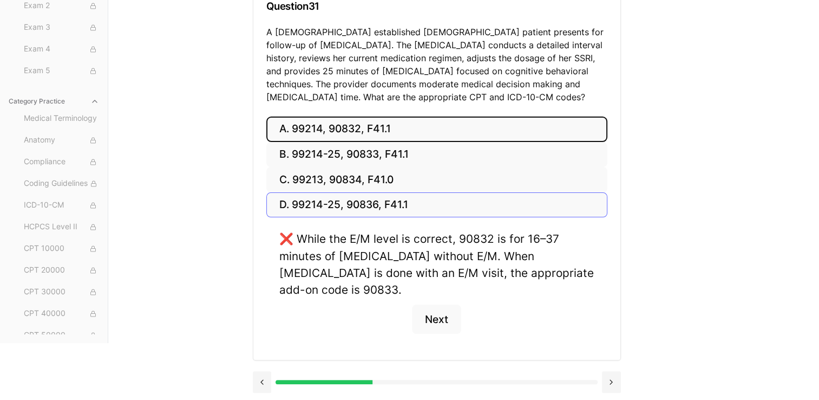 The width and height of the screenshot is (819, 400). Describe the element at coordinates (61, 71) in the screenshot. I see `span: Exam 5` at that location.